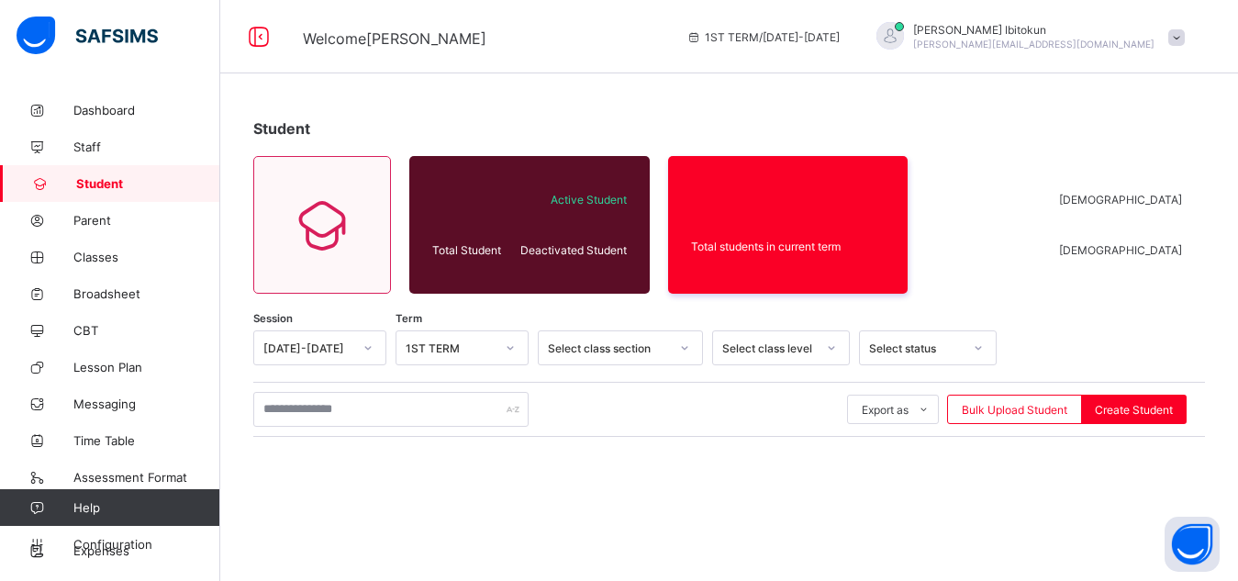 This screenshot has width=1238, height=581. I want to click on span: Term, so click(408, 318).